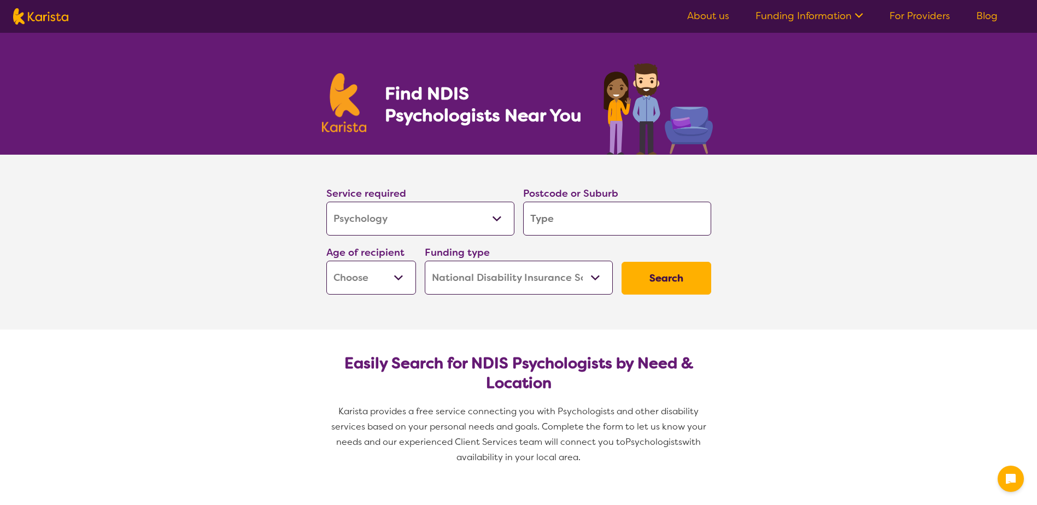 This screenshot has height=505, width=1037. Describe the element at coordinates (519, 373) in the screenshot. I see `h2: Easily Search for NDIS Psychologists by Need & Location` at that location.